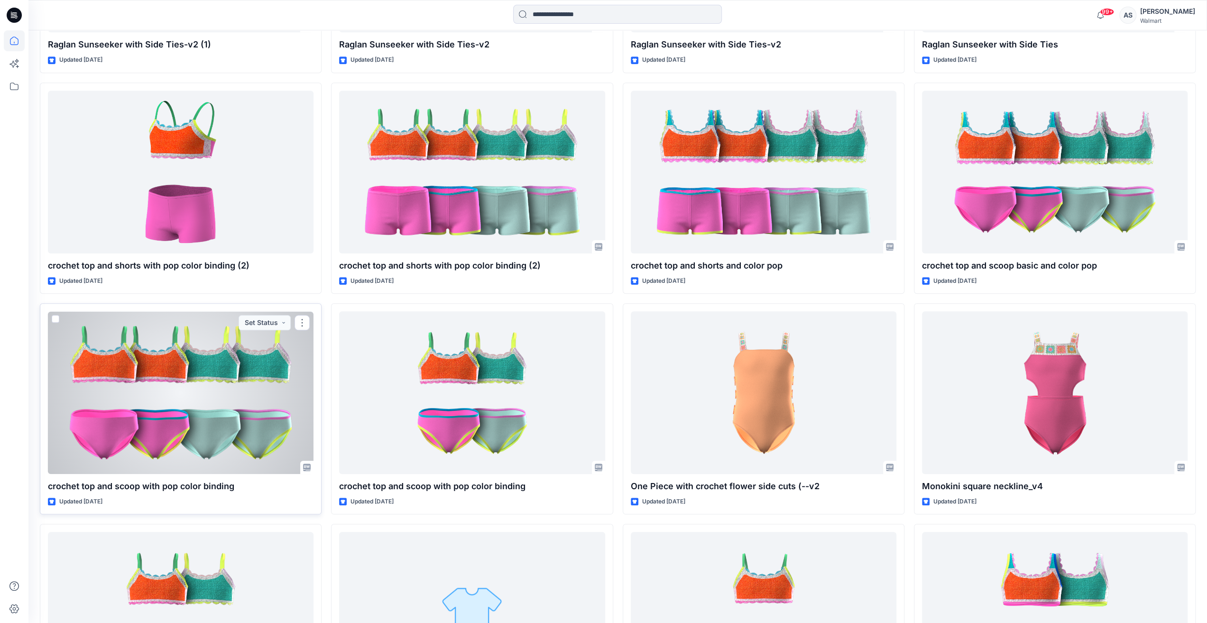 Image resolution: width=1207 pixels, height=623 pixels. I want to click on p: One Piece with crochet flower side cuts (--v2, so click(764, 486).